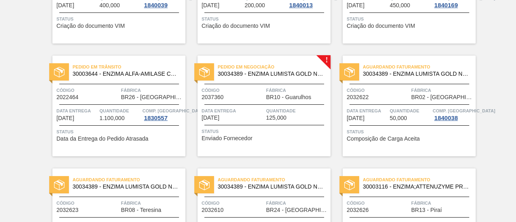  What do you see at coordinates (113, 106) in the screenshot?
I see `a: statusPedido em Trânsito30003644 - ENZIMA ALFA-AMILASE CEREMIX FLEX MALTOGECódigo2022464FábricaBR...` at bounding box center [113, 106].